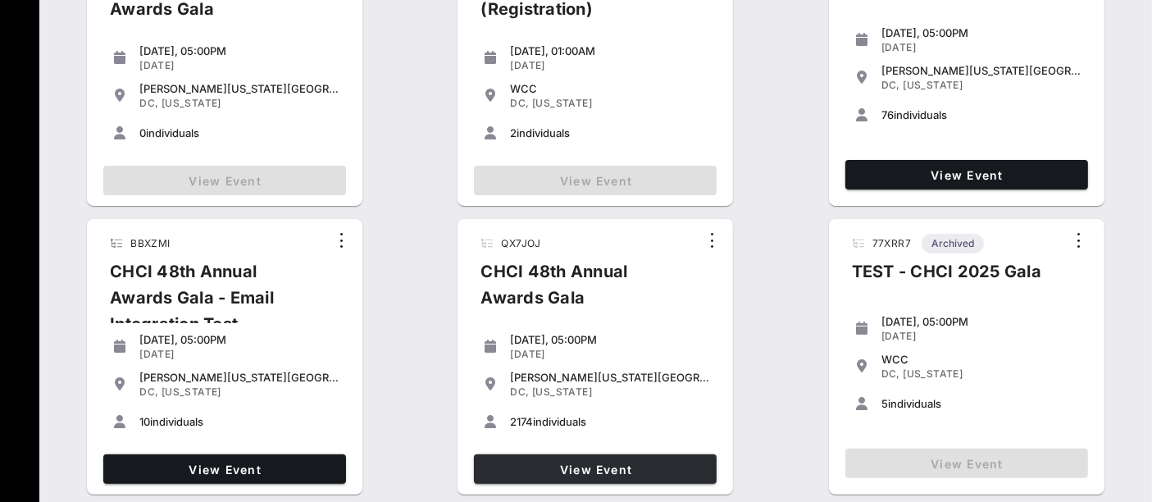 This screenshot has width=1152, height=502. Describe the element at coordinates (953, 244) in the screenshot. I see `span: Archived` at that location.